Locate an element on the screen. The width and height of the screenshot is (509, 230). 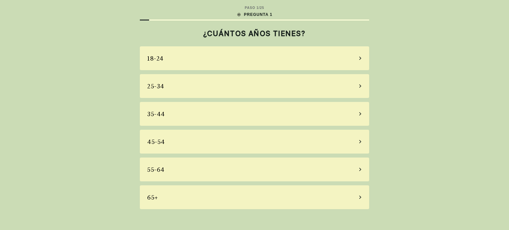
div: 35-44 is located at coordinates (156, 114).